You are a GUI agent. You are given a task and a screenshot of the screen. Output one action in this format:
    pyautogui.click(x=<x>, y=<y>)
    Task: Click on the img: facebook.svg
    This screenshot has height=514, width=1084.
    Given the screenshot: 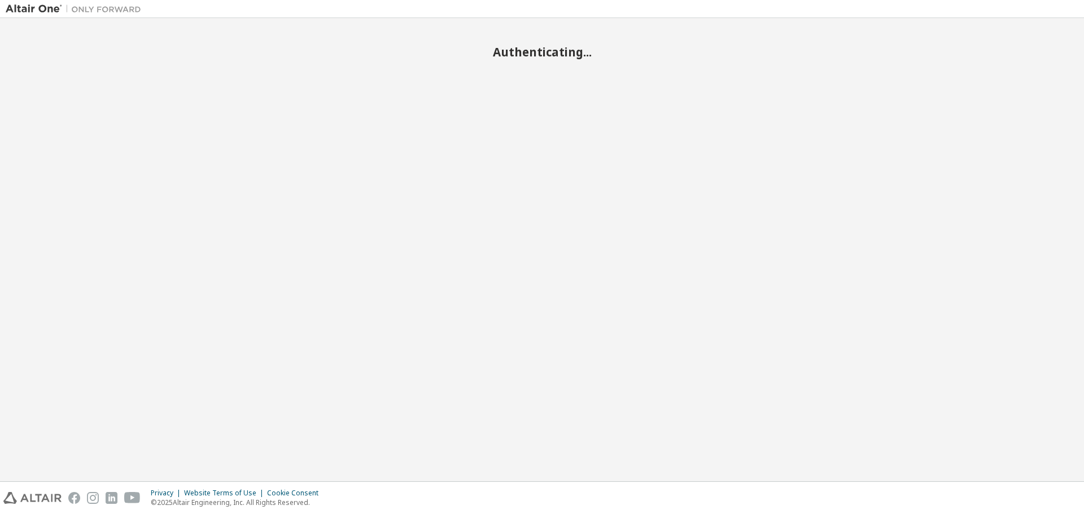 What is the action you would take?
    pyautogui.click(x=74, y=498)
    